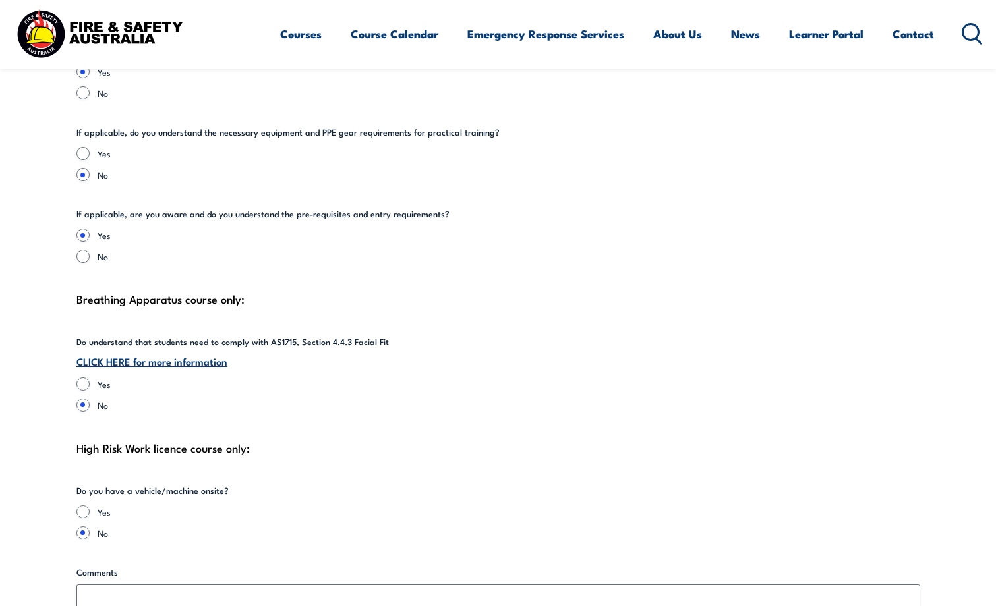 This screenshot has width=996, height=606. Describe the element at coordinates (498, 448) in the screenshot. I see `div: High Risk Work licence course only:` at that location.